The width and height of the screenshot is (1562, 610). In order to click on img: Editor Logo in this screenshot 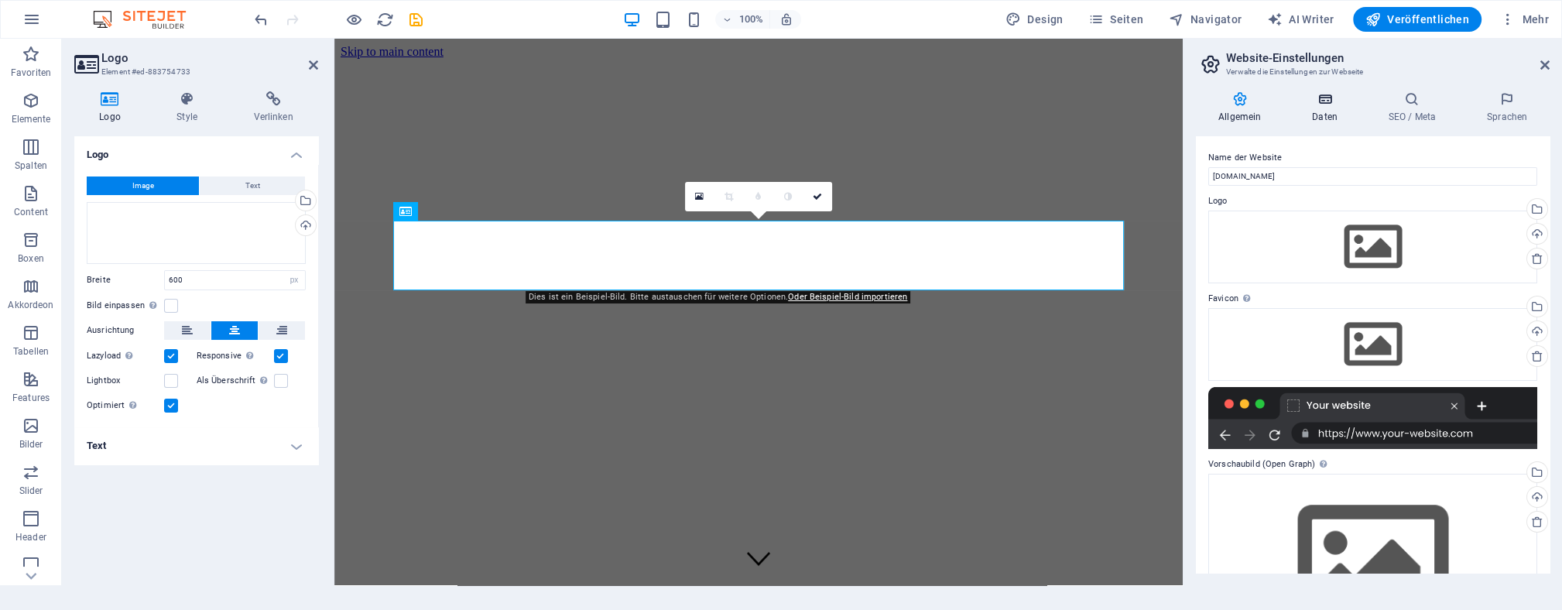, I will do `click(147, 19)`.